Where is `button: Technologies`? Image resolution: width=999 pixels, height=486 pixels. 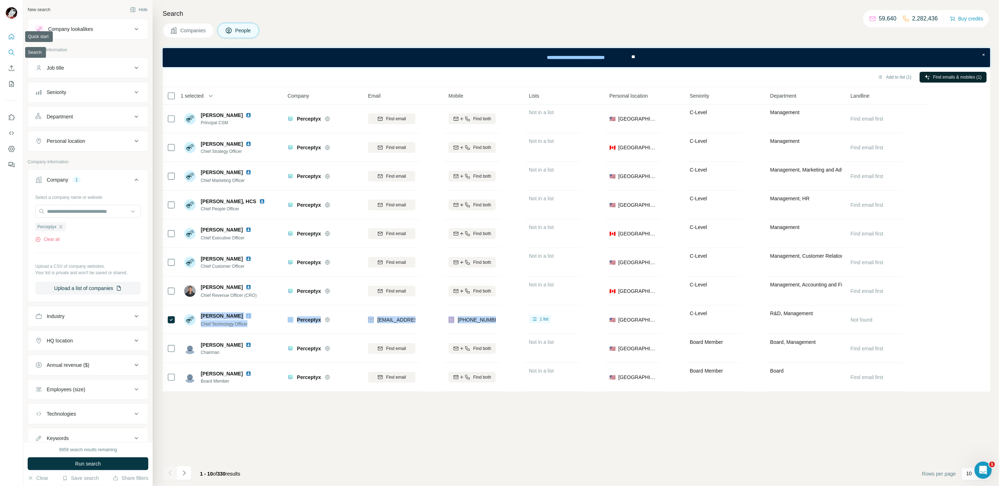 button: Technologies is located at coordinates (88, 414).